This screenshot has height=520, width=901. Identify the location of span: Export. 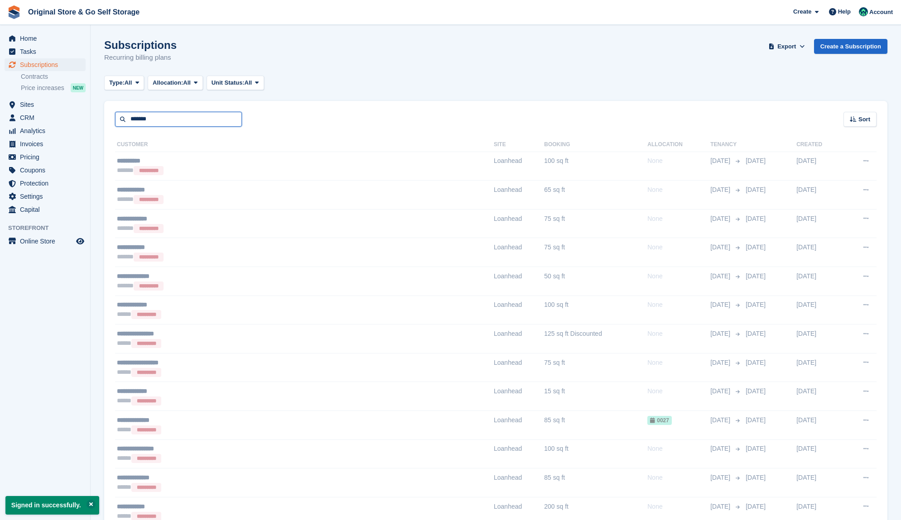
(786, 47).